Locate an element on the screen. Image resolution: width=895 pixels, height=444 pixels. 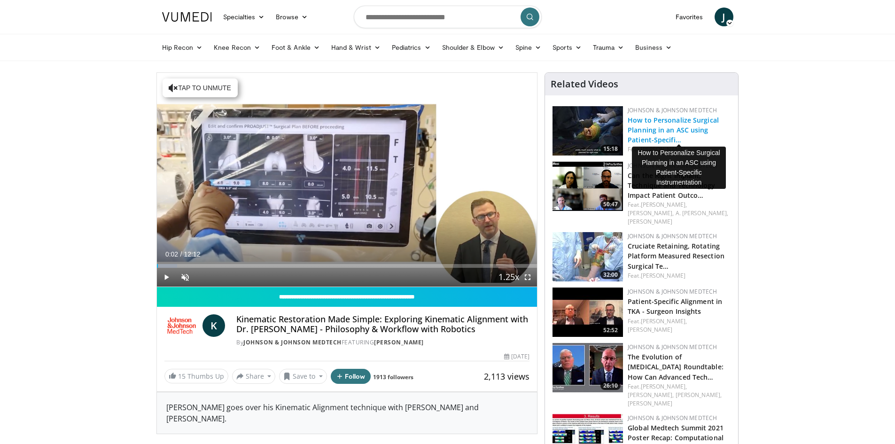
button: Fullscreen is located at coordinates (528, 277).